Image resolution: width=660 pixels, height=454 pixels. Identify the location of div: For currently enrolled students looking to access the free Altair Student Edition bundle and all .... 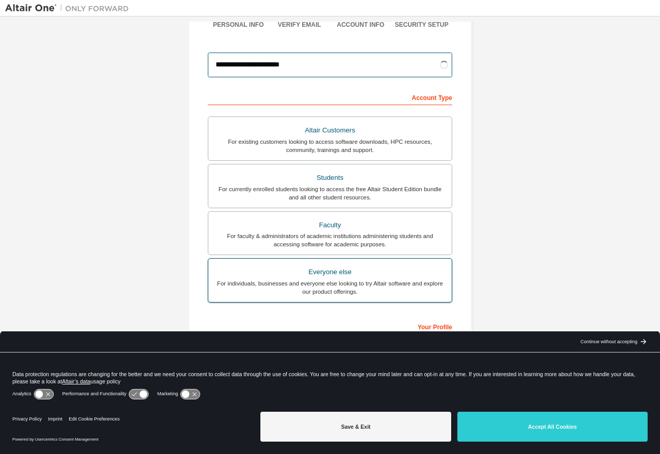
(330, 193).